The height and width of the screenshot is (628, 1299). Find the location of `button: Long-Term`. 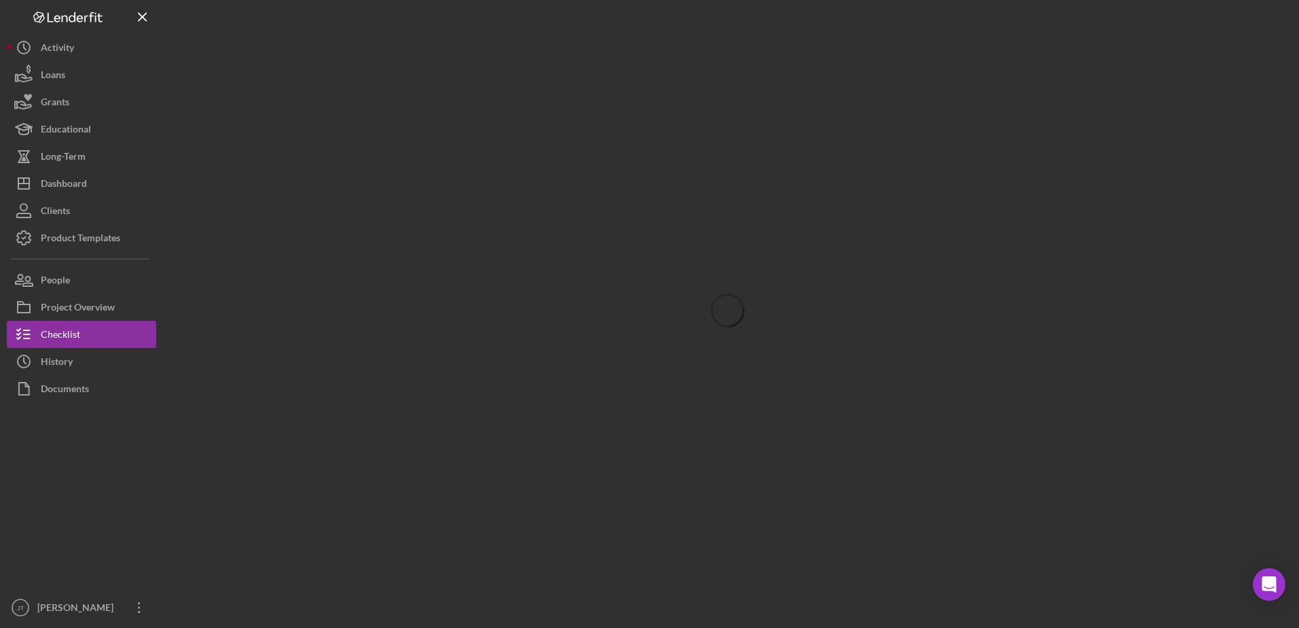

button: Long-Term is located at coordinates (82, 156).